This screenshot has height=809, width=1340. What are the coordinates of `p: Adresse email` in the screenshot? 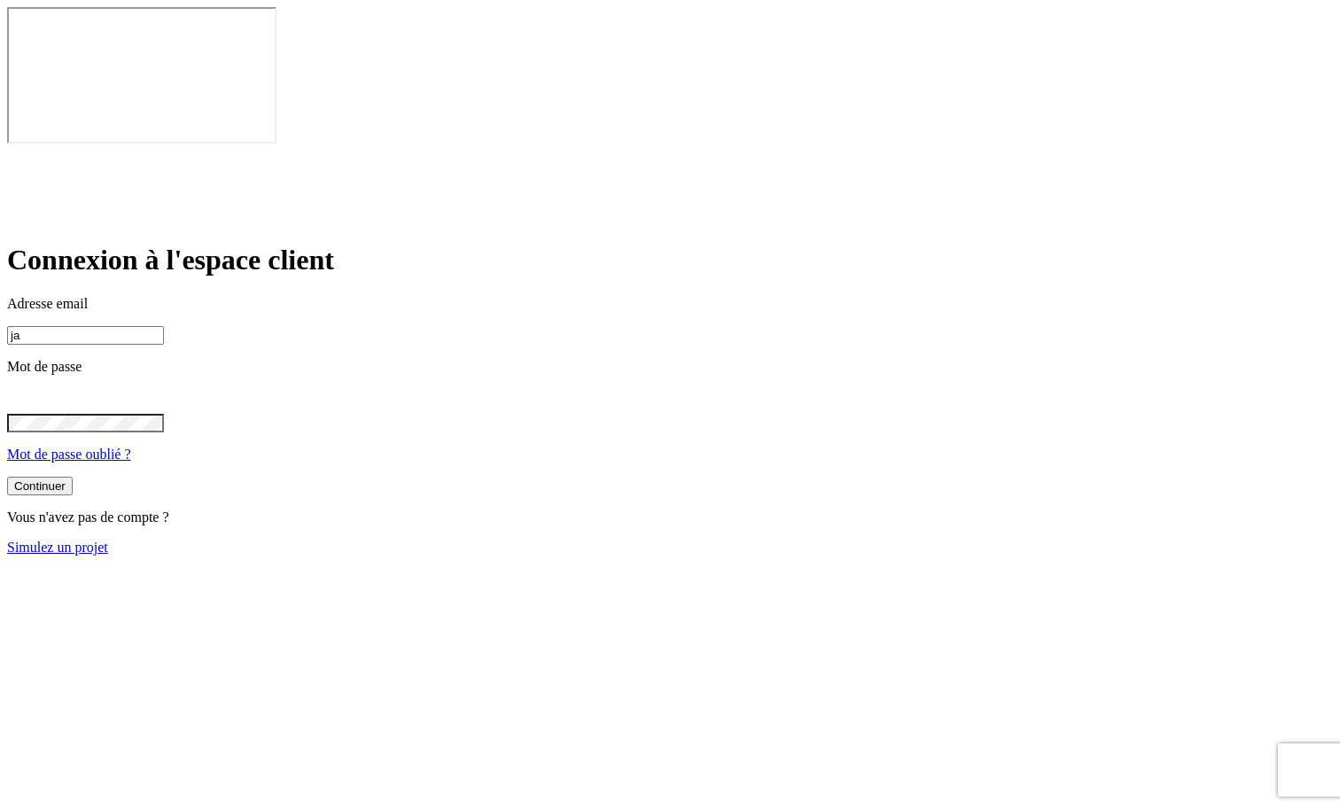 It's located at (670, 304).